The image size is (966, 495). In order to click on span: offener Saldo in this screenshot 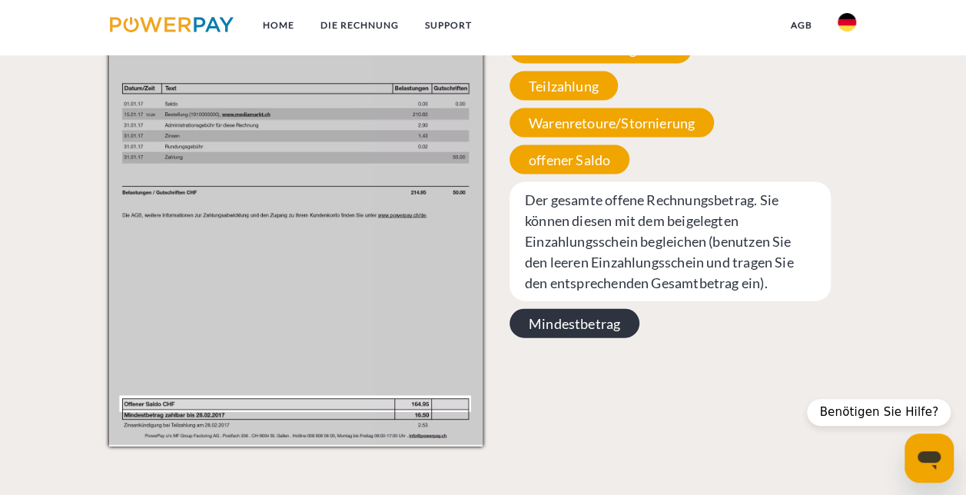, I will do `click(569, 160)`.